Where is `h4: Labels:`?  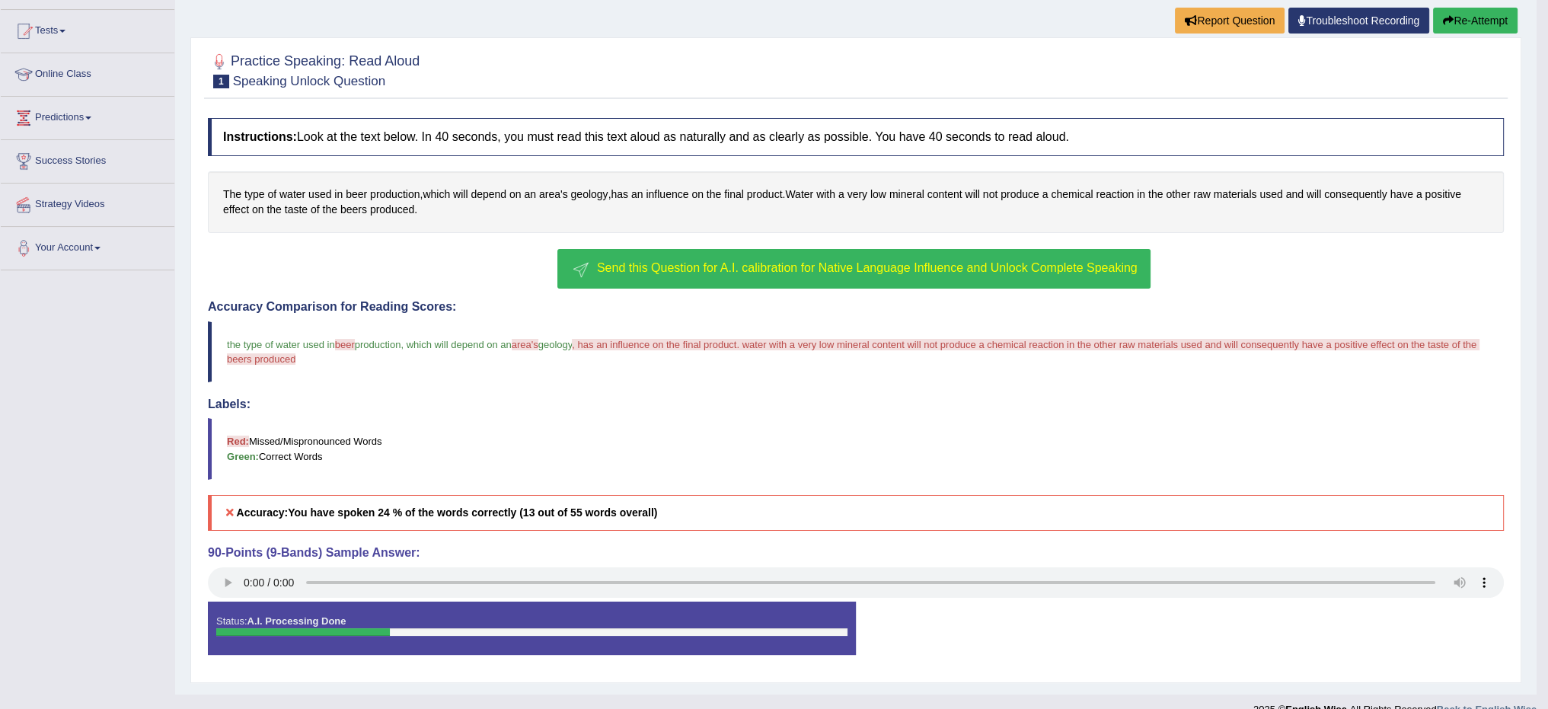 h4: Labels: is located at coordinates (856, 404).